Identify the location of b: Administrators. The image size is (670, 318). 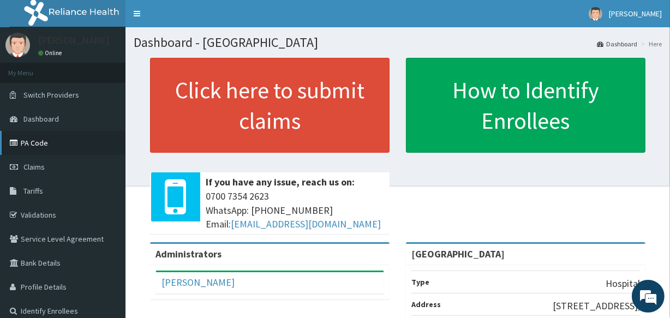
(188, 254).